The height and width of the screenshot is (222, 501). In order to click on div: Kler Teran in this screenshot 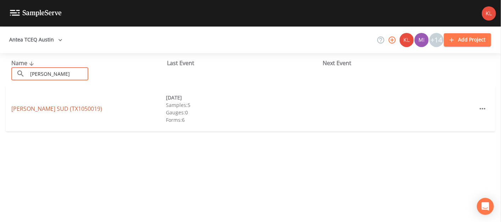, I will do `click(407, 40)`.